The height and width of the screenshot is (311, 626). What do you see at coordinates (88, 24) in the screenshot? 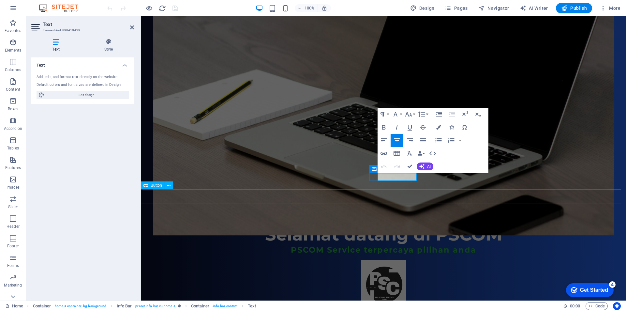
I see `h2: Text` at bounding box center [88, 24].